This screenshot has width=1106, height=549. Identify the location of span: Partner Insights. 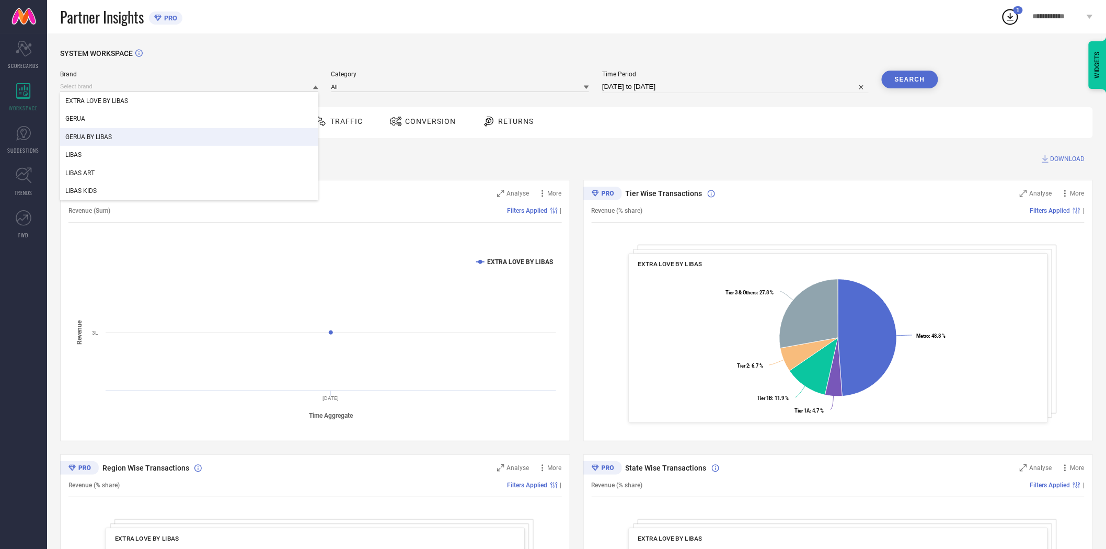
(102, 17).